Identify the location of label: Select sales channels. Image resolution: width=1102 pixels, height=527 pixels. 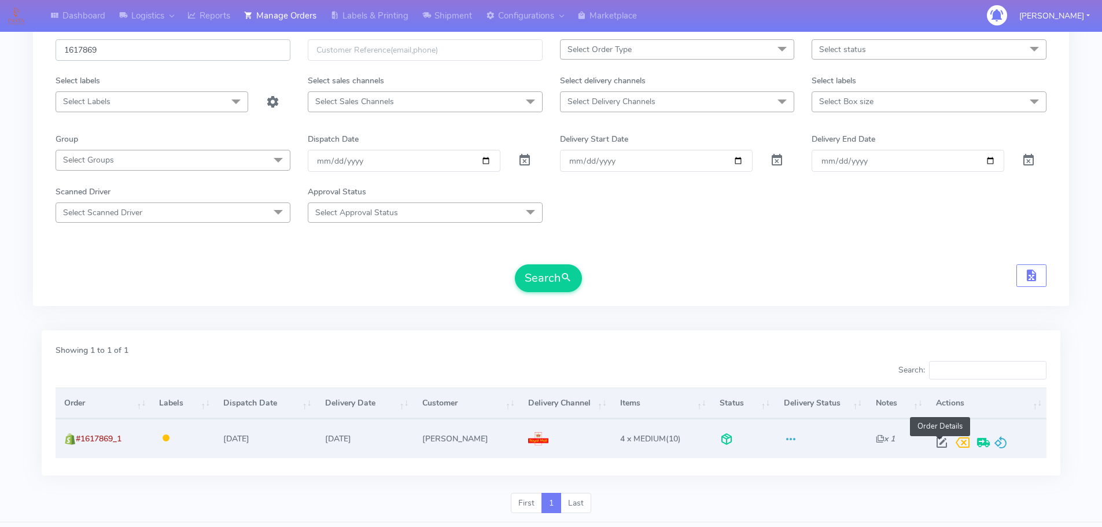
(346, 80).